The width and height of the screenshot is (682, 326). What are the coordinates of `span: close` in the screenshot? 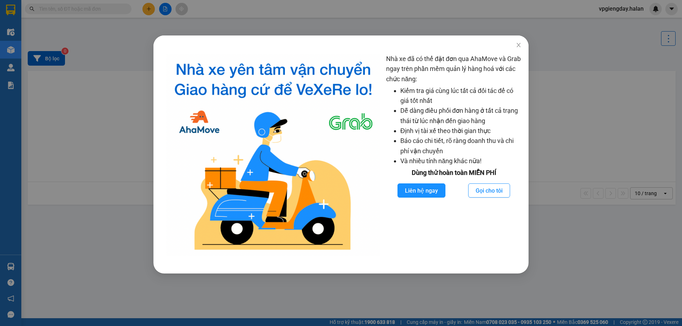 It's located at (519, 45).